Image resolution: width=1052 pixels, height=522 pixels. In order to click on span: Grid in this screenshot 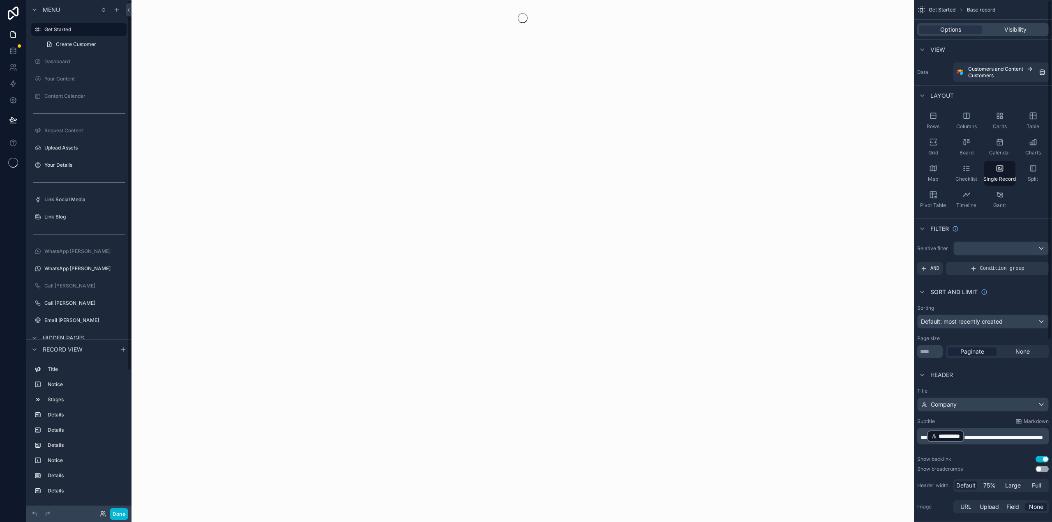, I will do `click(933, 153)`.